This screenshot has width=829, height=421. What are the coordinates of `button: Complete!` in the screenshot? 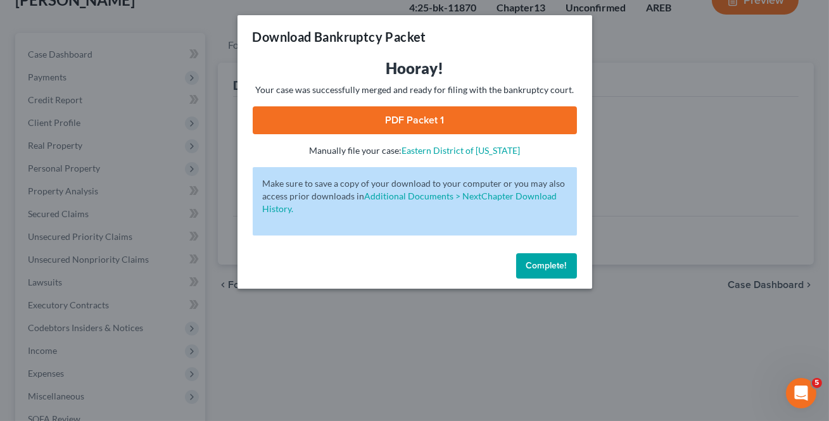 It's located at (546, 266).